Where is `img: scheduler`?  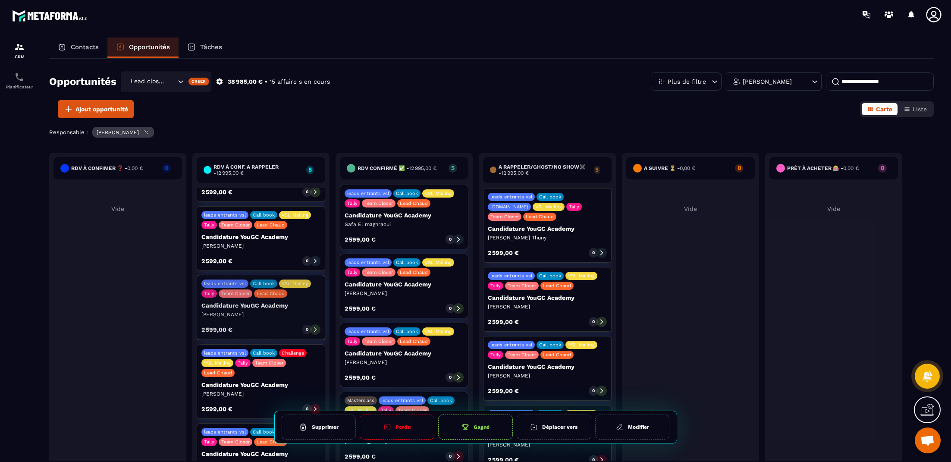
img: scheduler is located at coordinates (19, 77).